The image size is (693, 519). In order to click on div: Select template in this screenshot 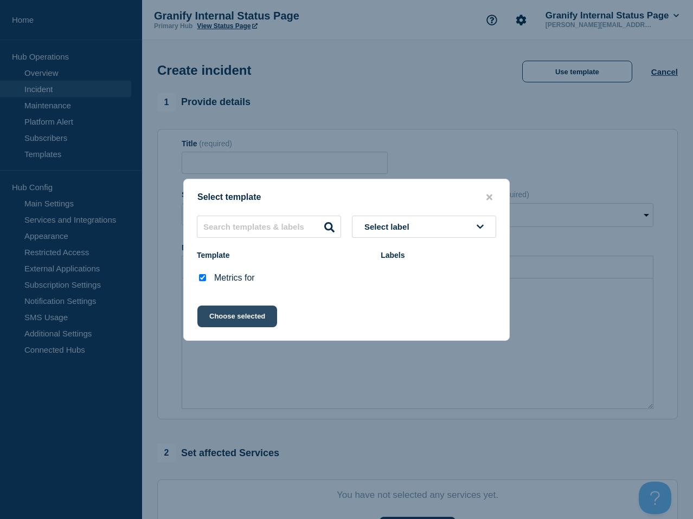, I will do `click(346, 197)`.